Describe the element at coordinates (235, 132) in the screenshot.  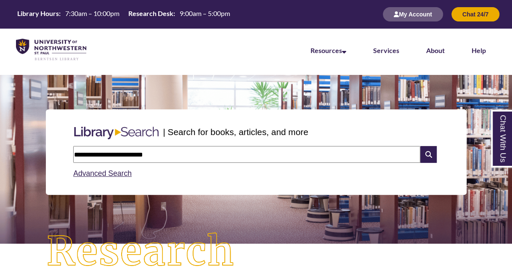
I see `p: | Search for books, articles, and more` at that location.